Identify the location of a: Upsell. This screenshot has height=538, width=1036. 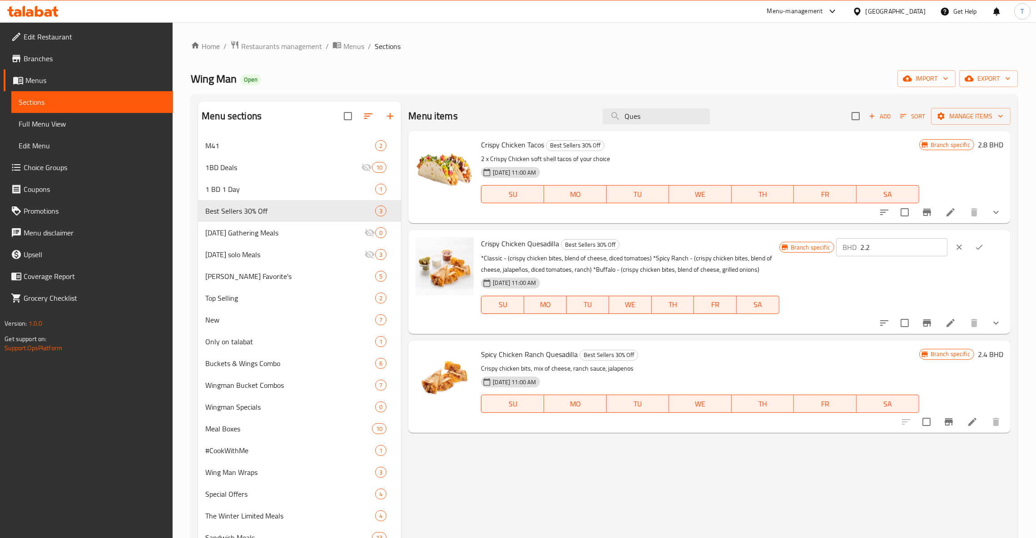
(88, 255).